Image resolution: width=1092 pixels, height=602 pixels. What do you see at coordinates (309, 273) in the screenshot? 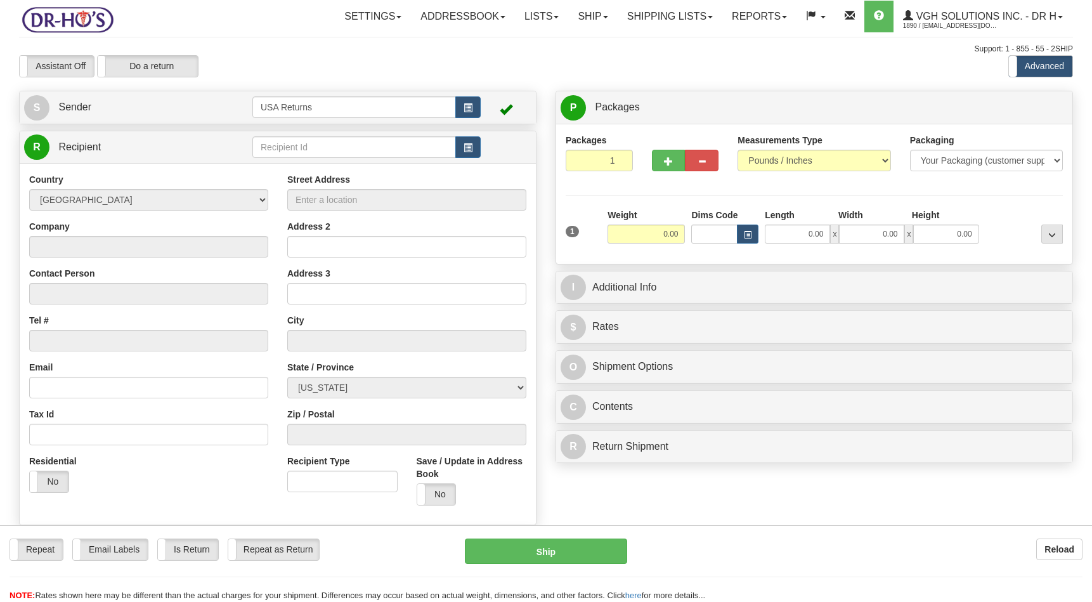
I see `label: Address 3` at bounding box center [309, 273].